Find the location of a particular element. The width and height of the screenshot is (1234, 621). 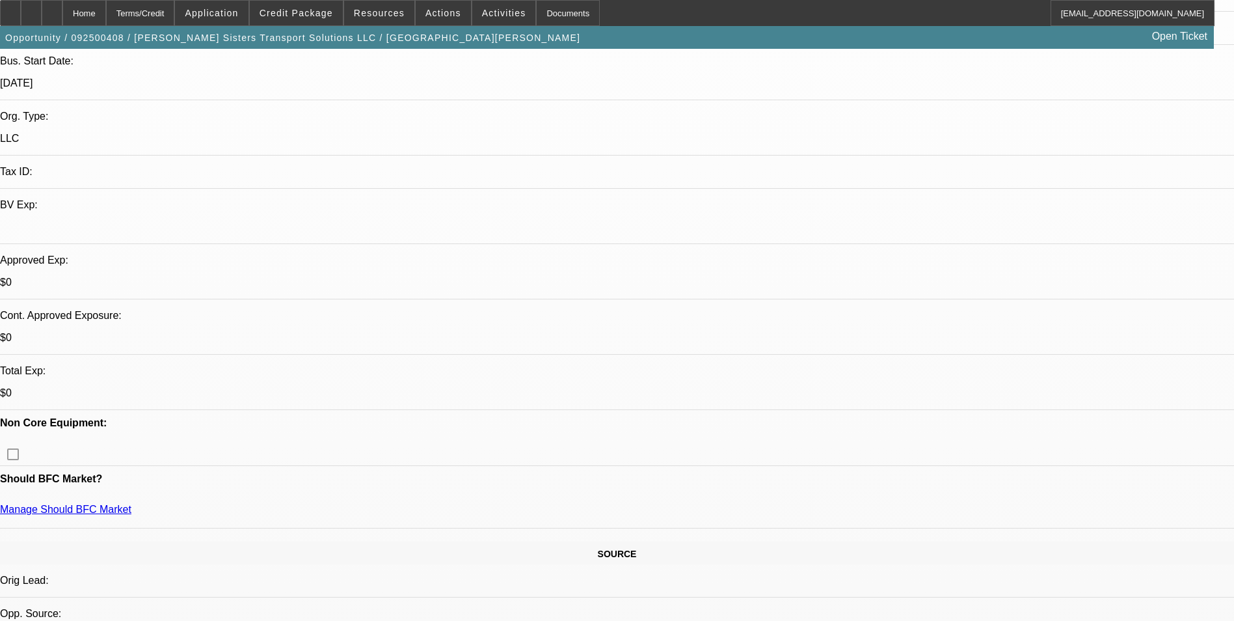

button: Resources is located at coordinates (379, 13).